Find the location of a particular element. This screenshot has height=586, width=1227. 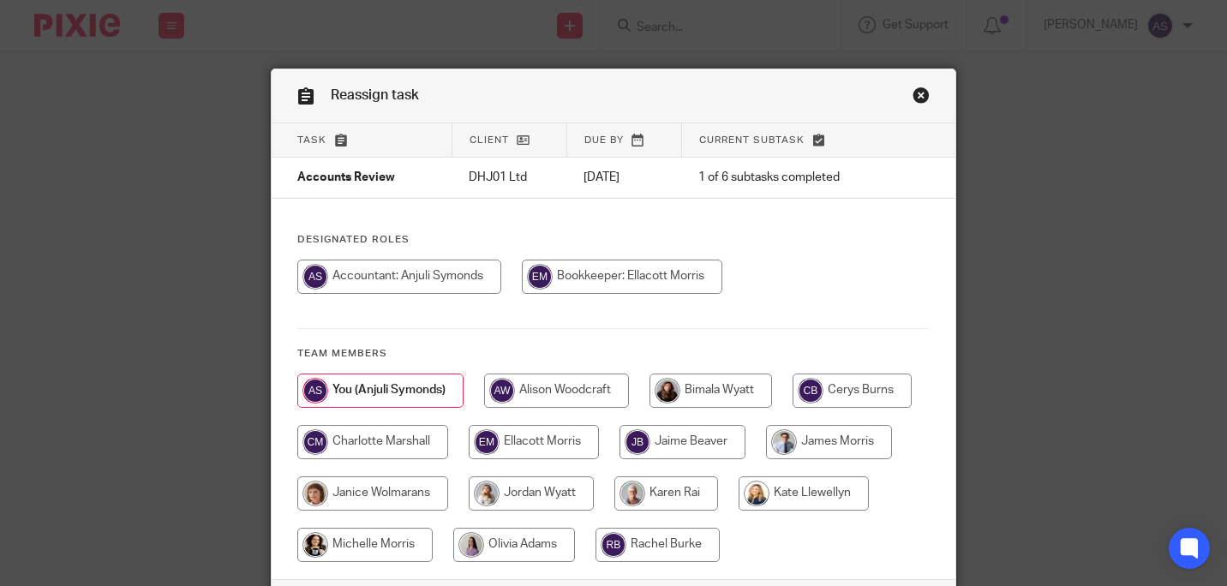

p: DHJ01 Ltd is located at coordinates (509, 177).